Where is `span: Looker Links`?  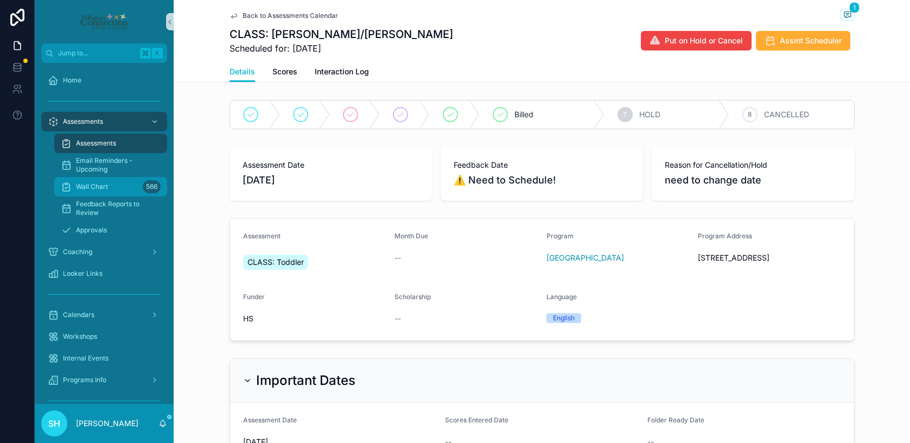
span: Looker Links is located at coordinates (83, 274).